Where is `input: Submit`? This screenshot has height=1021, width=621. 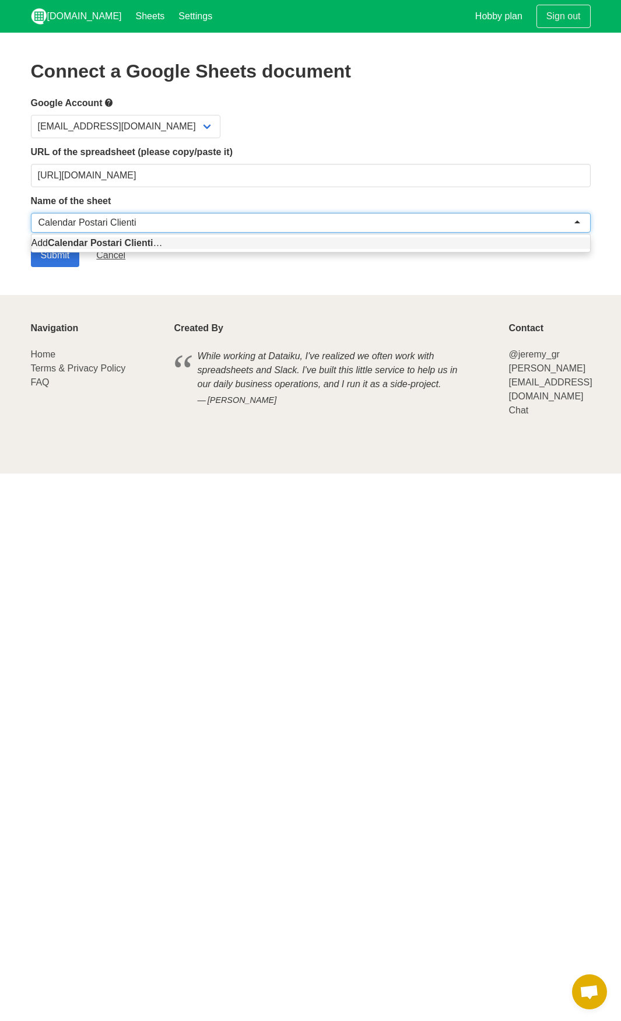 input: Submit is located at coordinates (55, 255).